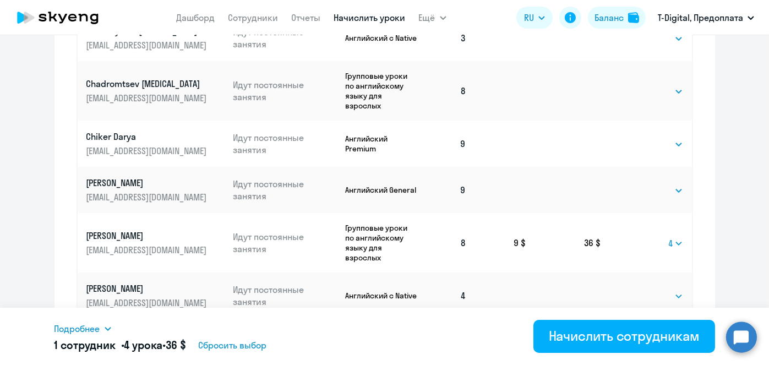 The width and height of the screenshot is (769, 365). I want to click on span: 4 урока, so click(143, 345).